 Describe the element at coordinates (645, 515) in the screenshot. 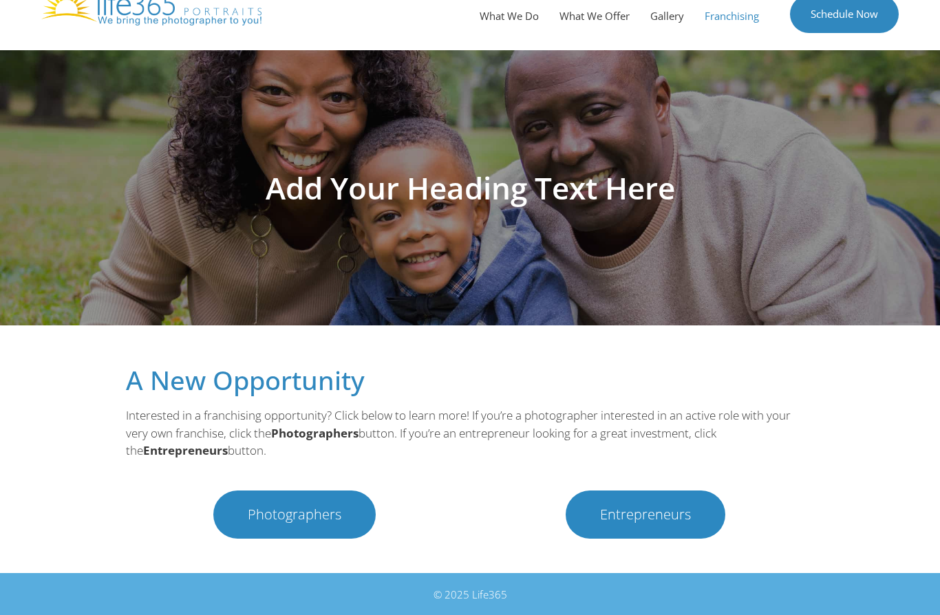

I see `span: Entrepreneurs` at that location.